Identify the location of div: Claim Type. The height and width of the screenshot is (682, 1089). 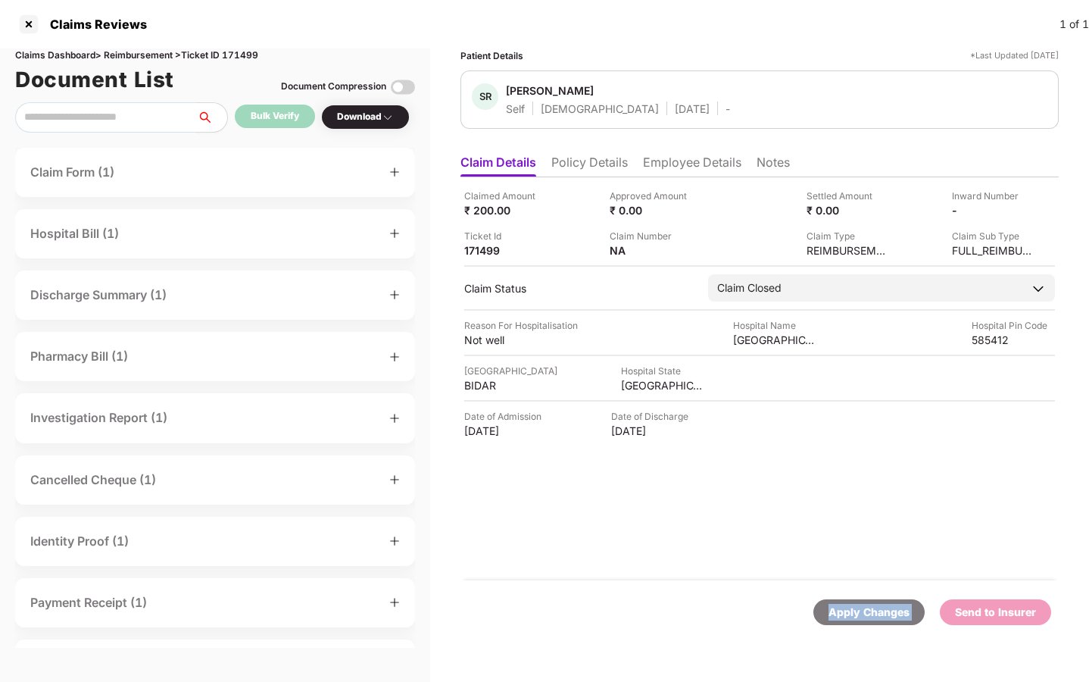
(848, 236).